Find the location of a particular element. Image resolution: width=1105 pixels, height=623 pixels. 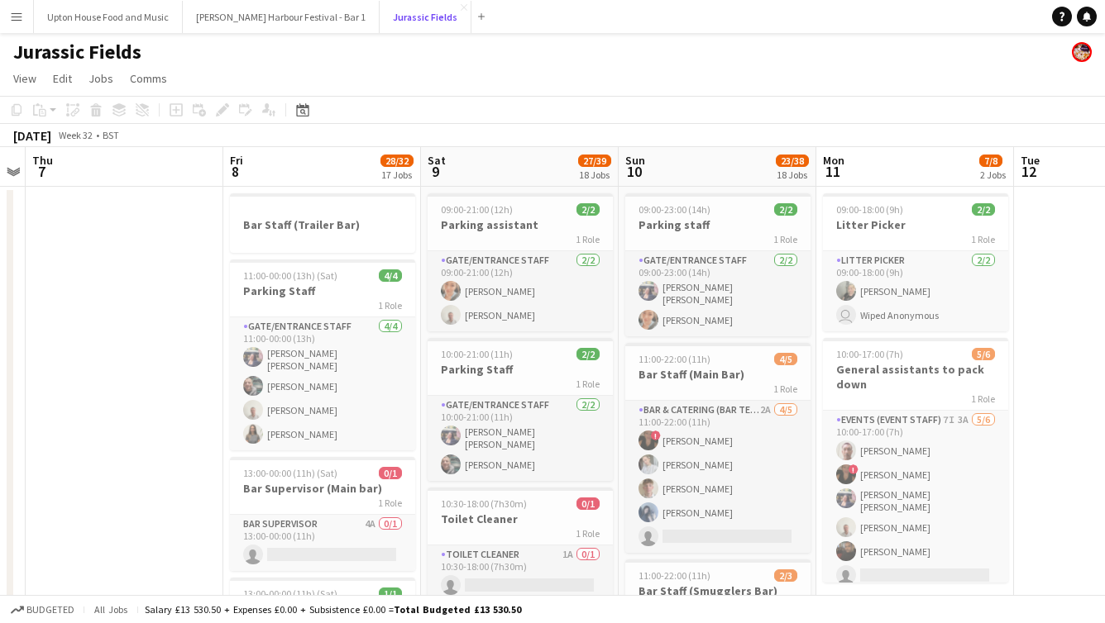

div: 13:00-00:00 (11h) (Sat)0/1Bar Supervisor (Main bar)1 RoleBar Supervisor4A0/113:00-00:00 (11h) is located at coordinates (322, 514).